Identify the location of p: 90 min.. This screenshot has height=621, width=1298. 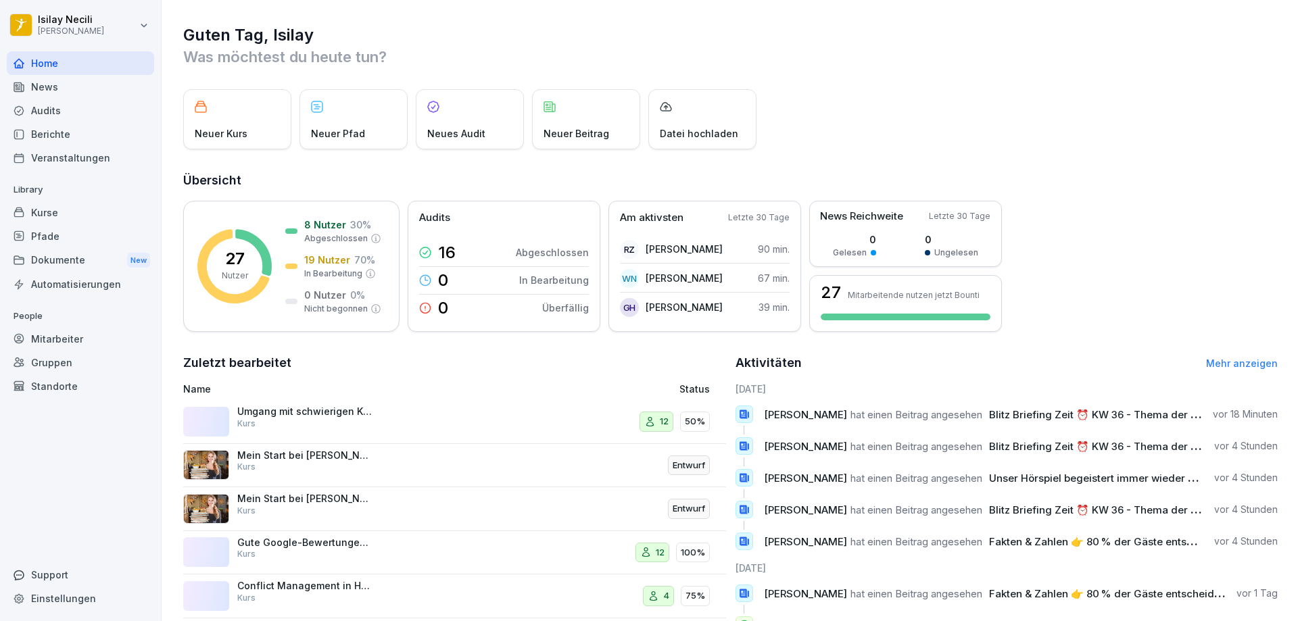
(773, 249).